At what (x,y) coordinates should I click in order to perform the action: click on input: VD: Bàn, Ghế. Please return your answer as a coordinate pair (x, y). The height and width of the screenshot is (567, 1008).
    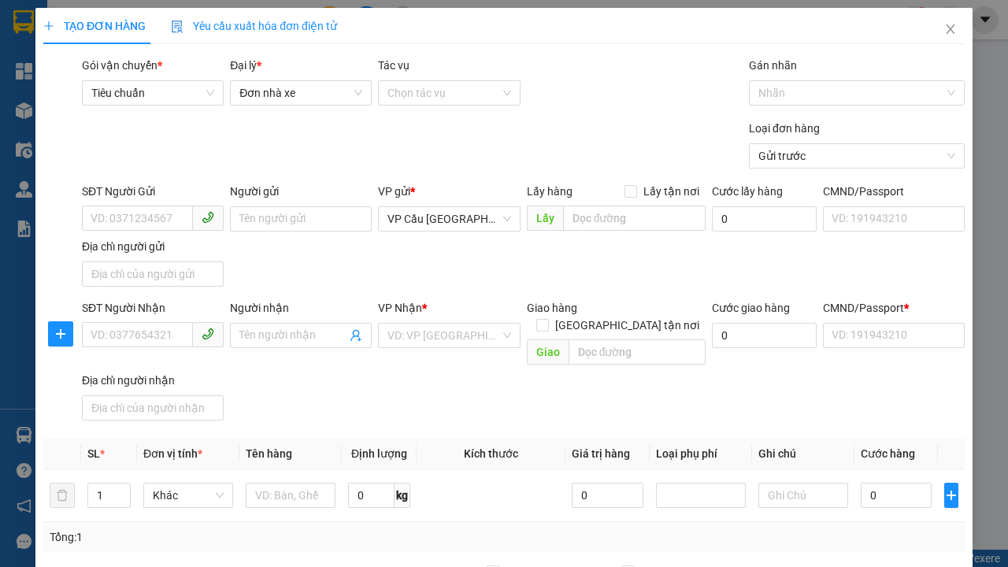
    Looking at the image, I should click on (291, 496).